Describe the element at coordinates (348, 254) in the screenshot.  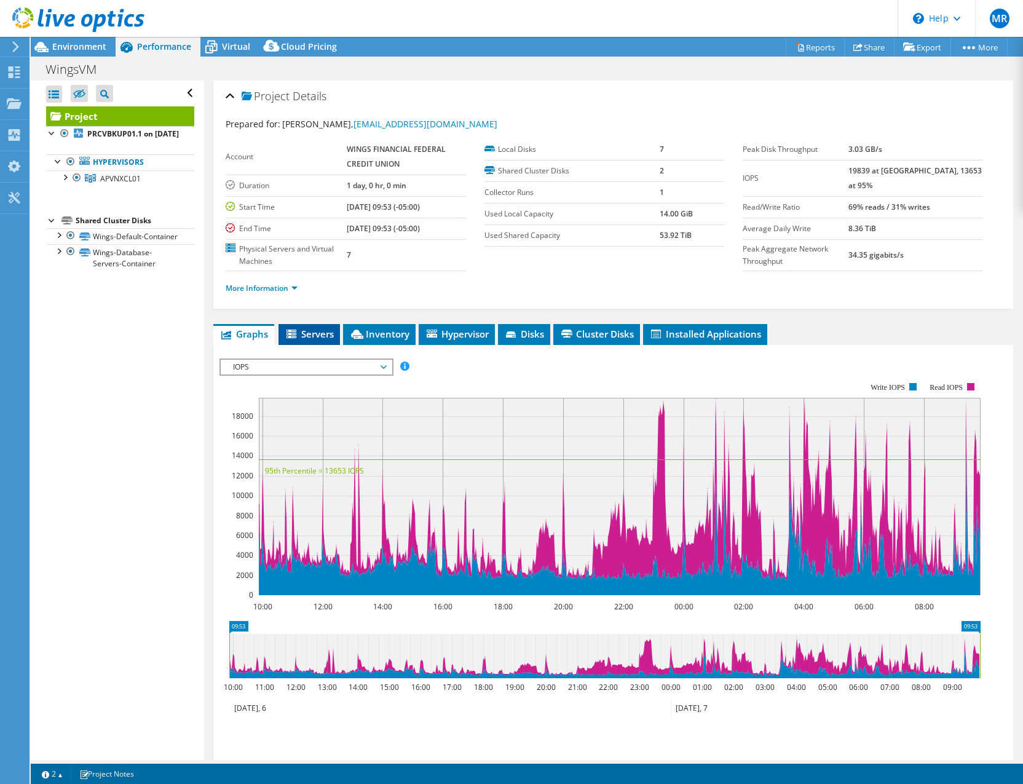
I see `b: 7` at that location.